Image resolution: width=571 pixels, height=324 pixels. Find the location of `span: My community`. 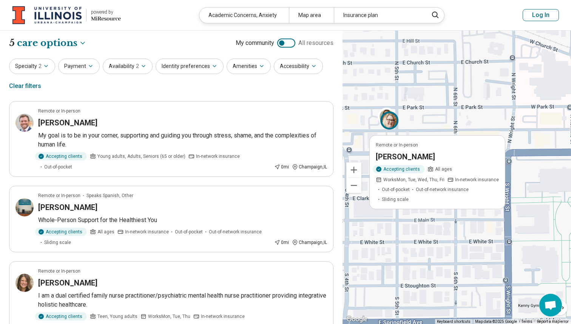

span: My community is located at coordinates (255, 43).